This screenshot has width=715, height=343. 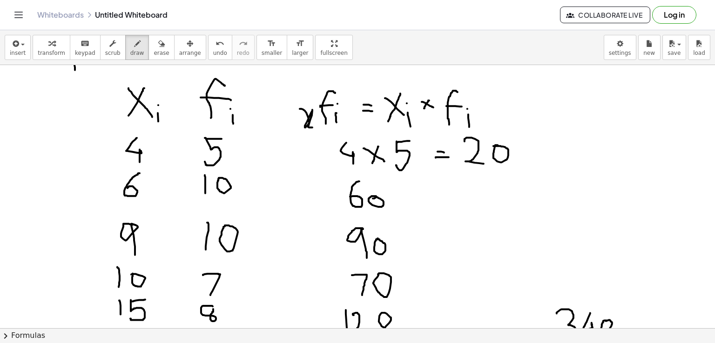 What do you see at coordinates (243, 44) in the screenshot?
I see `i: redo` at bounding box center [243, 44].